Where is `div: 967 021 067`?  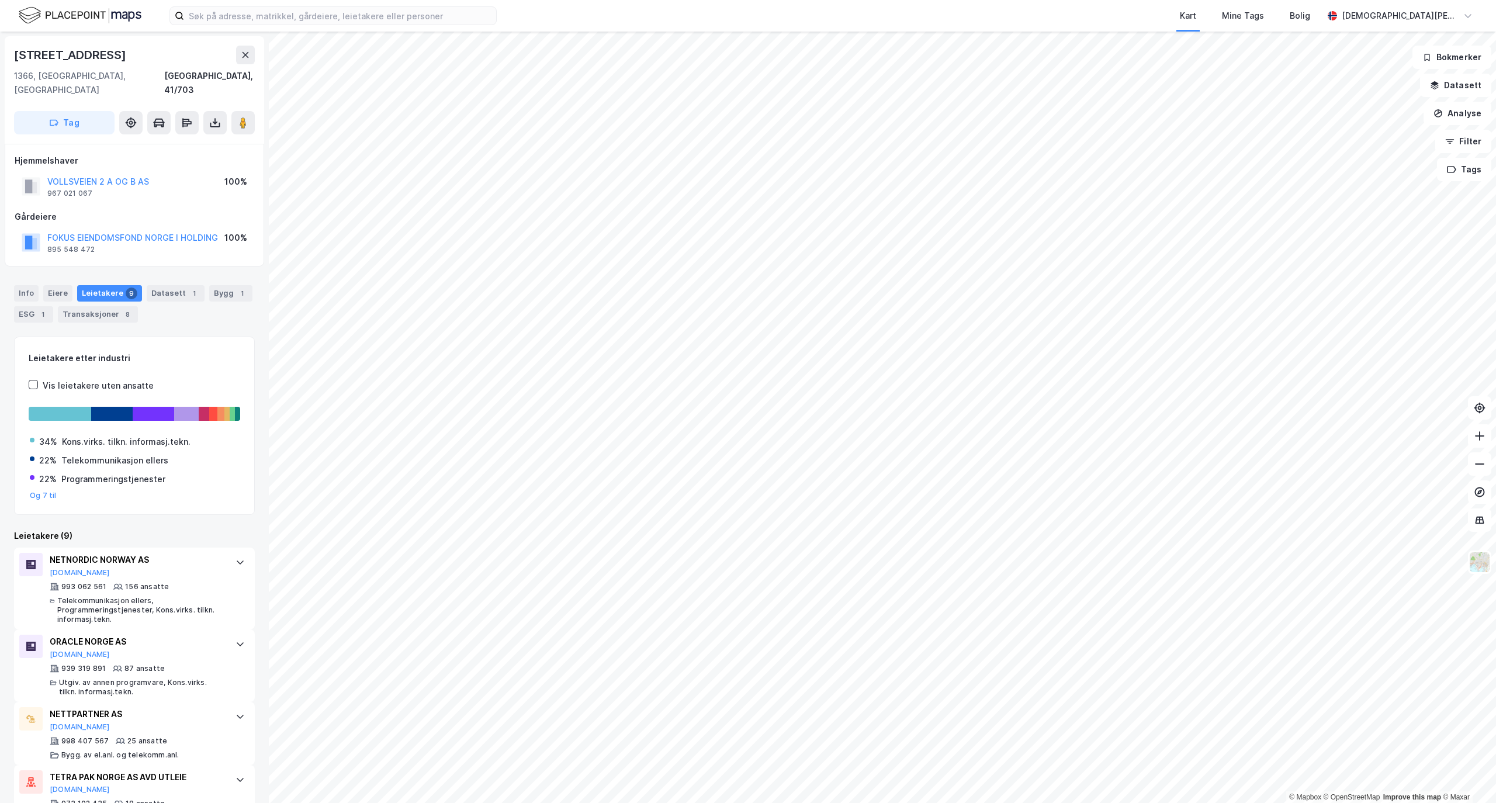 div: 967 021 067 is located at coordinates (70, 193).